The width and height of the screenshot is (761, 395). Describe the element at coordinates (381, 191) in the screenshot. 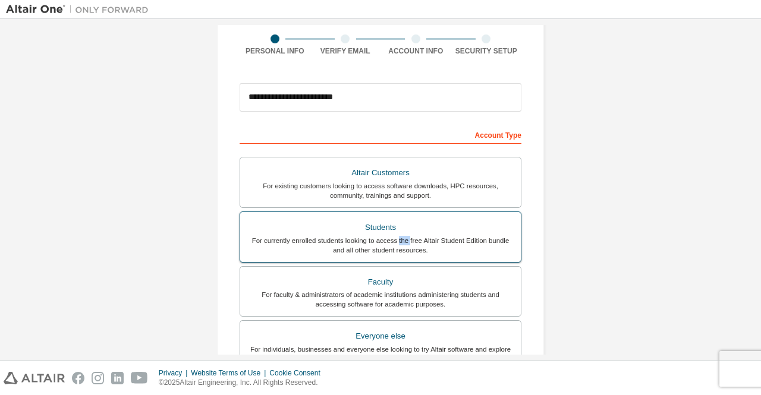

I see `div: For existing customers looking to access software downloads, HPC resources, community, trainings ...` at that location.